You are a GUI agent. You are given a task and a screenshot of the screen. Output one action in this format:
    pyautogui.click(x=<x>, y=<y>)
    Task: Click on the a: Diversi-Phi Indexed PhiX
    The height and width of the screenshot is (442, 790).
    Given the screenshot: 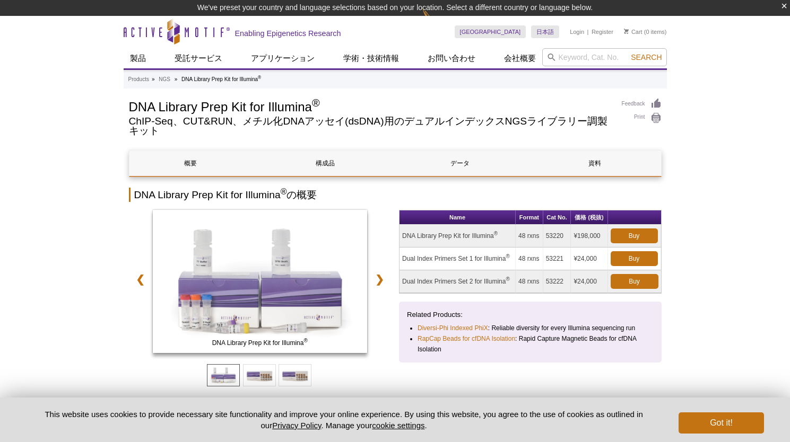 What is the action you would take?
    pyautogui.click(x=452, y=328)
    